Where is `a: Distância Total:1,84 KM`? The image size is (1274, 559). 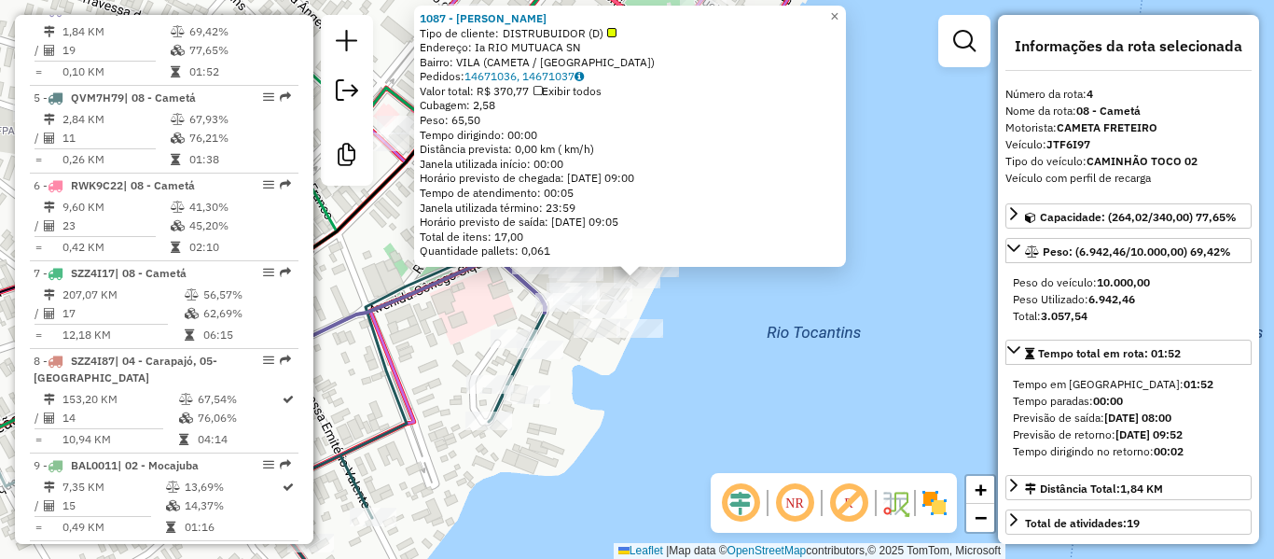 a: Distância Total:1,84 KM is located at coordinates (1129, 487).